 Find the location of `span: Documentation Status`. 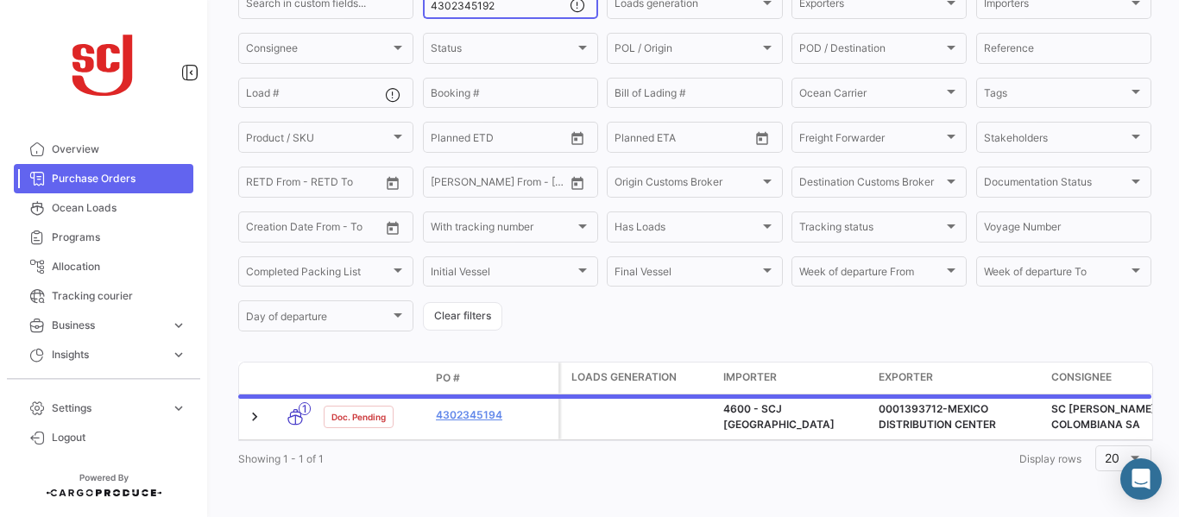

span: Documentation Status is located at coordinates (1055, 185).